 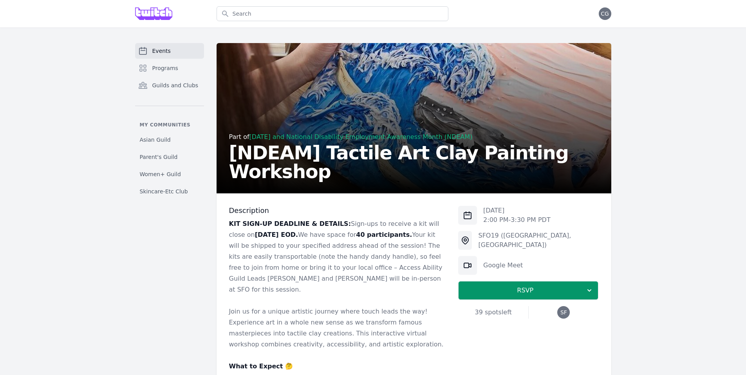 I want to click on span: RSVP, so click(x=525, y=290).